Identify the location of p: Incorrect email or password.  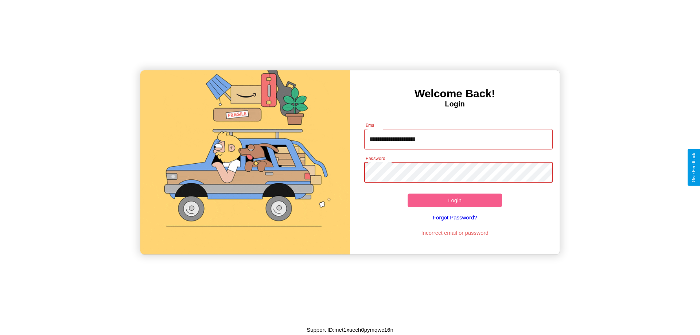
(455, 233).